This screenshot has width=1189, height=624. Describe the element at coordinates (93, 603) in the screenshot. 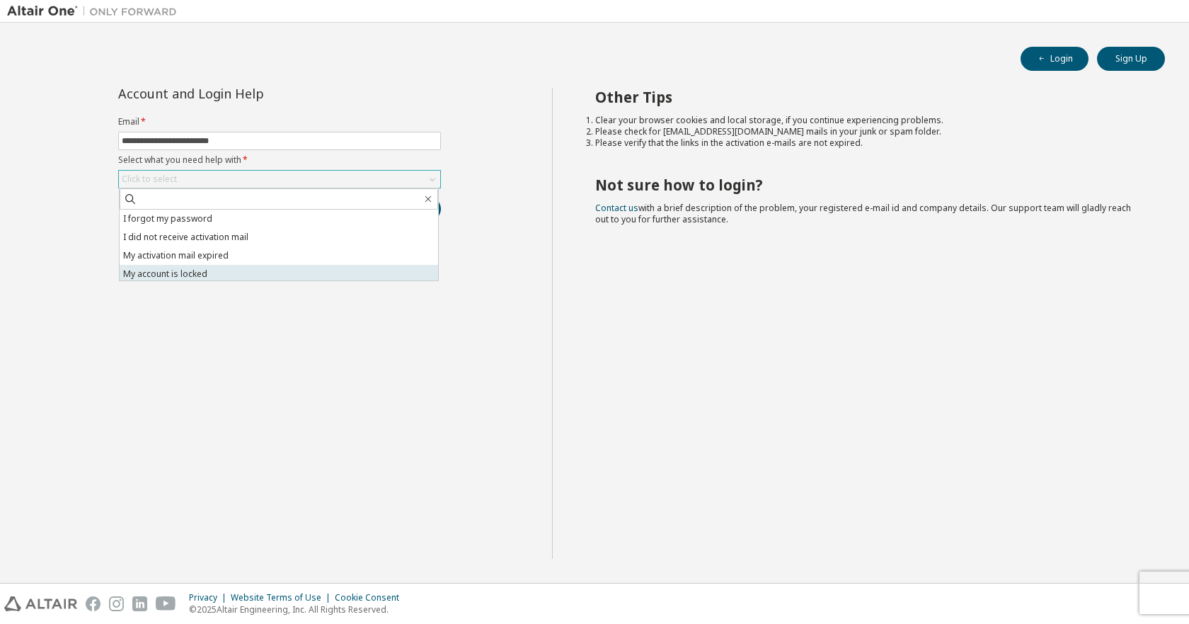

I see `img: facebook.svg` at that location.